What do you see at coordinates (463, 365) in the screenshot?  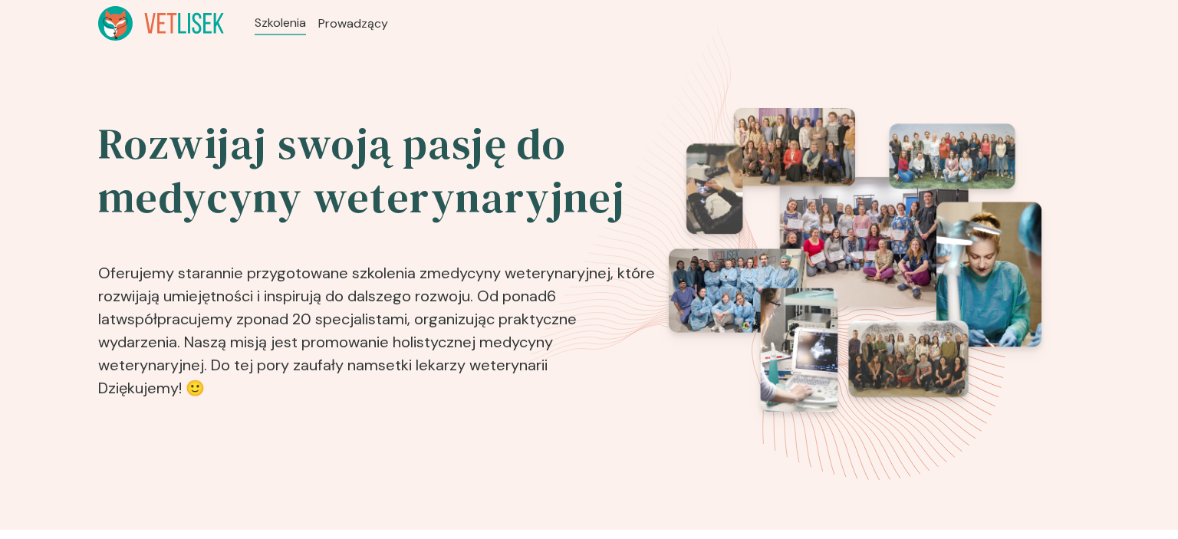 I see `b: setki lekarzy weterynarii` at bounding box center [463, 365].